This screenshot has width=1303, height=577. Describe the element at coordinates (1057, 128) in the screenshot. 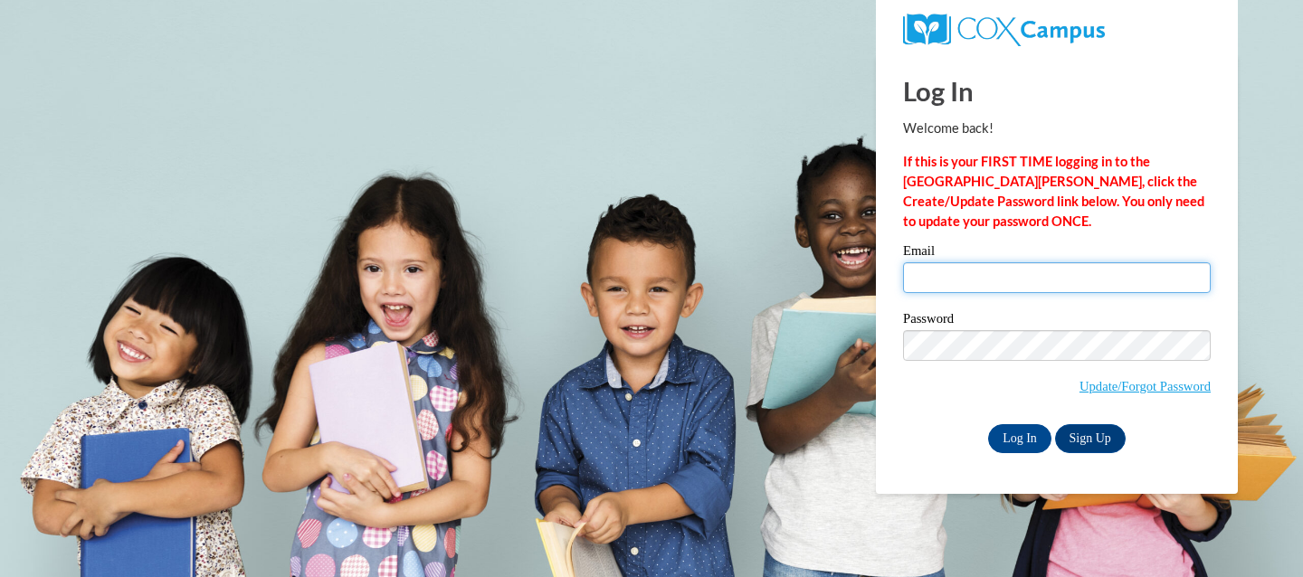

I see `p: Welcome back!` at that location.